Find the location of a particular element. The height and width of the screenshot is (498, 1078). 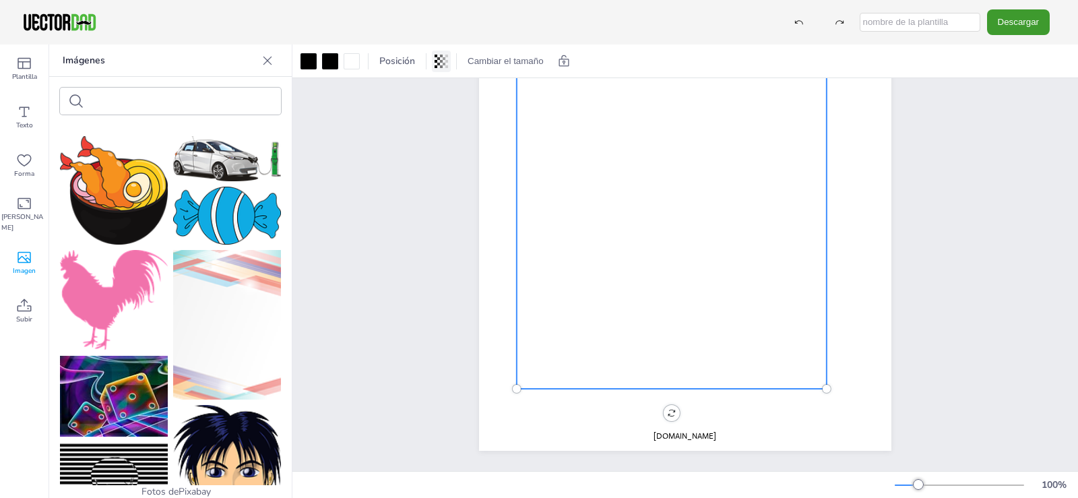

font: Posición is located at coordinates (397, 61).